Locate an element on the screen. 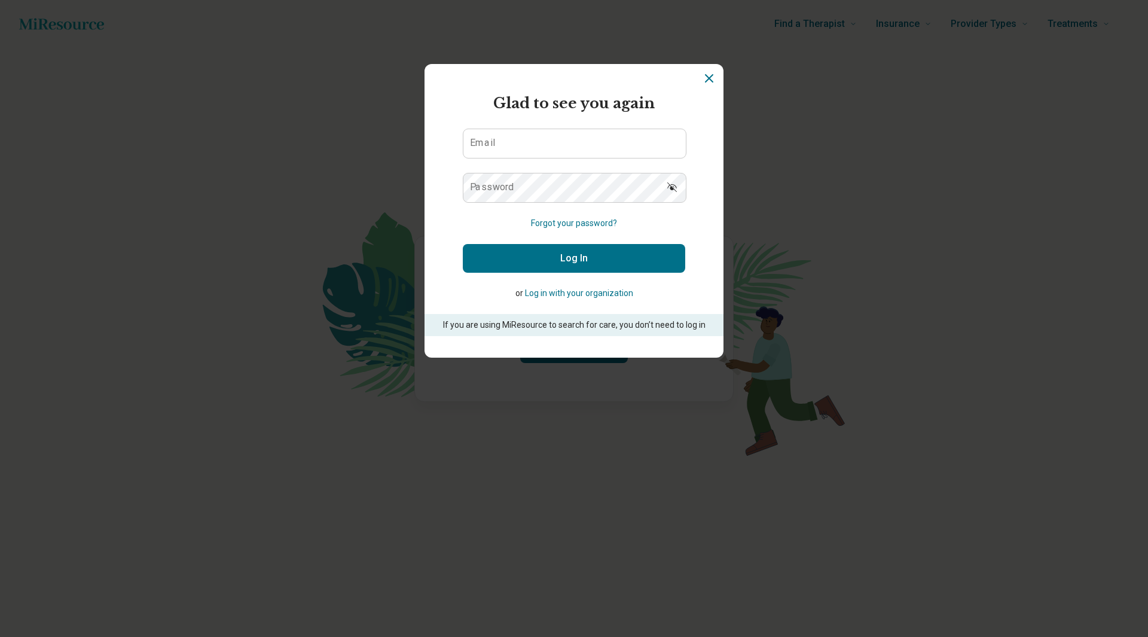 This screenshot has width=1148, height=637. button: Dismiss is located at coordinates (709, 78).